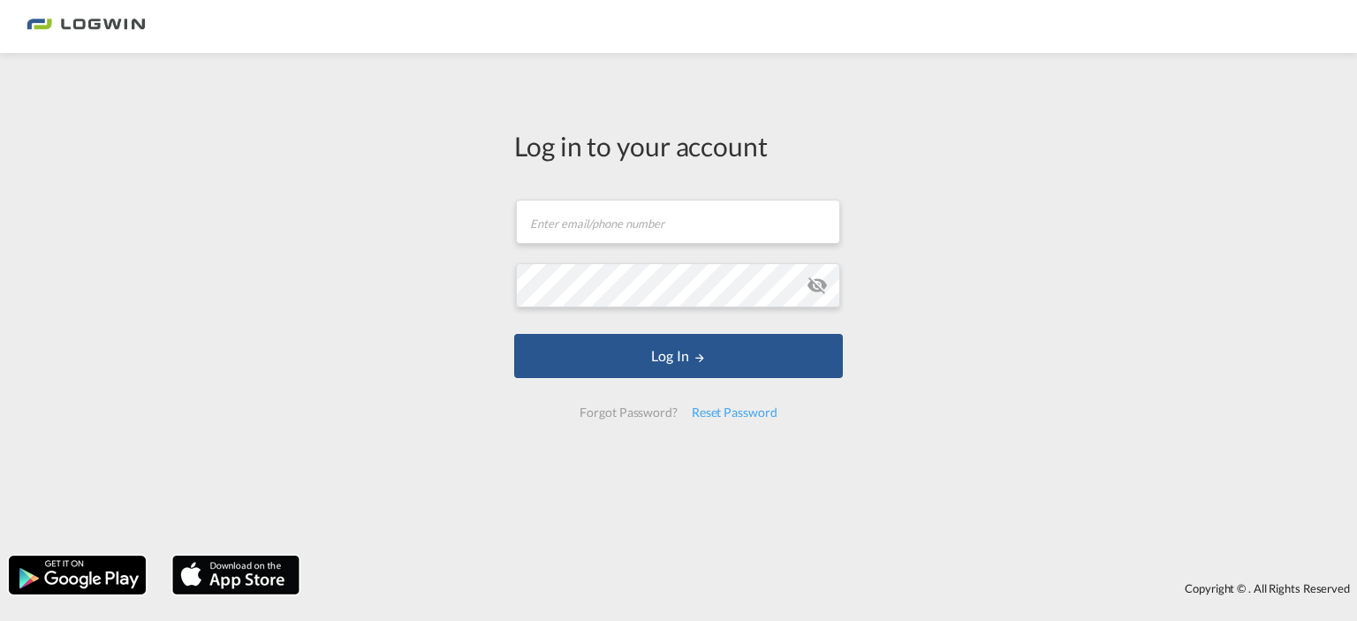 This screenshot has width=1357, height=621. I want to click on button: LOGIN, so click(679, 356).